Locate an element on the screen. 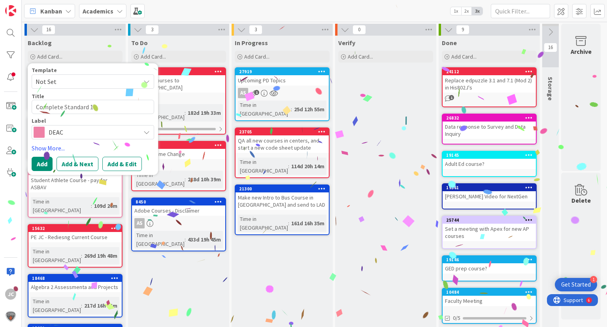 This screenshot has height=327, width=607. span: 0 is located at coordinates (359, 30).